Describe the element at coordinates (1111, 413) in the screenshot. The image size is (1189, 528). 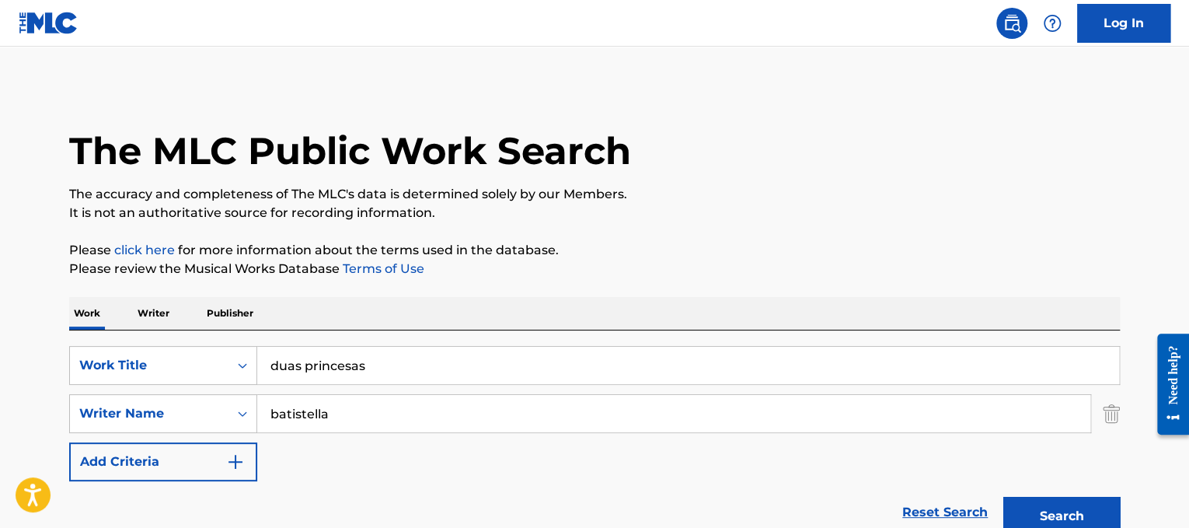
I see `img: Delete Criterion` at that location.